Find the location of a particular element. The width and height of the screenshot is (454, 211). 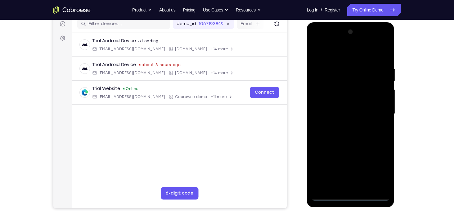

div: New devices found. is located at coordinates (71, 89).